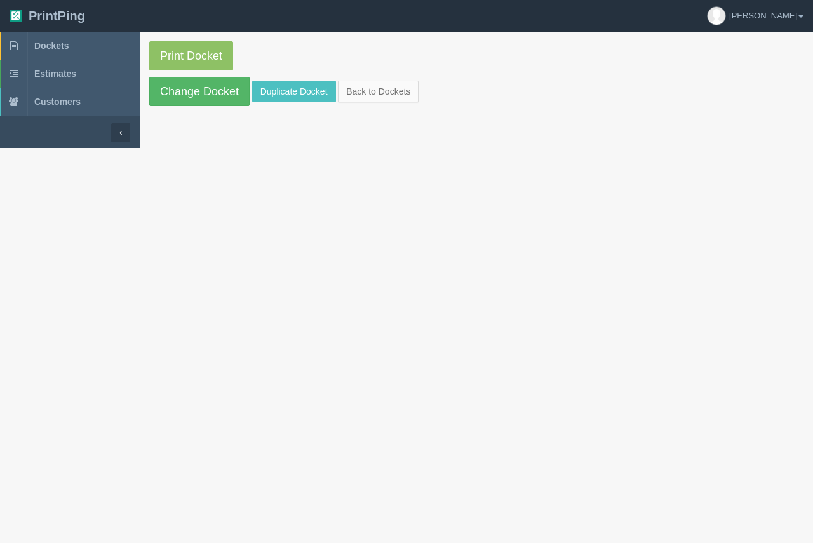 This screenshot has width=813, height=543. Describe the element at coordinates (378, 91) in the screenshot. I see `a: Back to Dockets` at that location.